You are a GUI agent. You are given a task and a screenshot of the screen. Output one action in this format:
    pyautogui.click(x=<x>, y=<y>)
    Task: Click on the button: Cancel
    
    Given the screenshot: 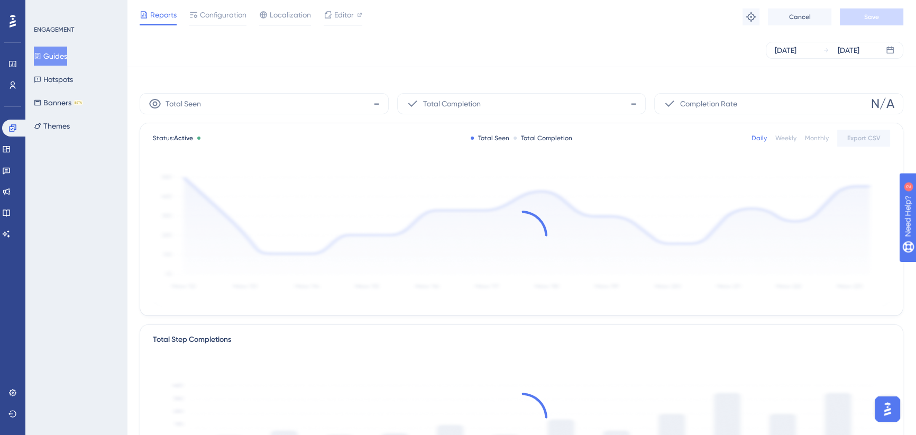 What is the action you would take?
    pyautogui.click(x=800, y=17)
    